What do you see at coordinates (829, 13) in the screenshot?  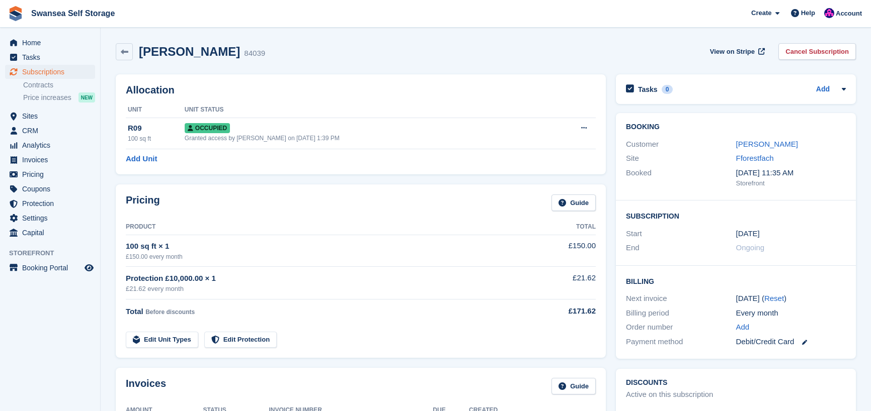 I see `img: Donna Davies` at bounding box center [829, 13].